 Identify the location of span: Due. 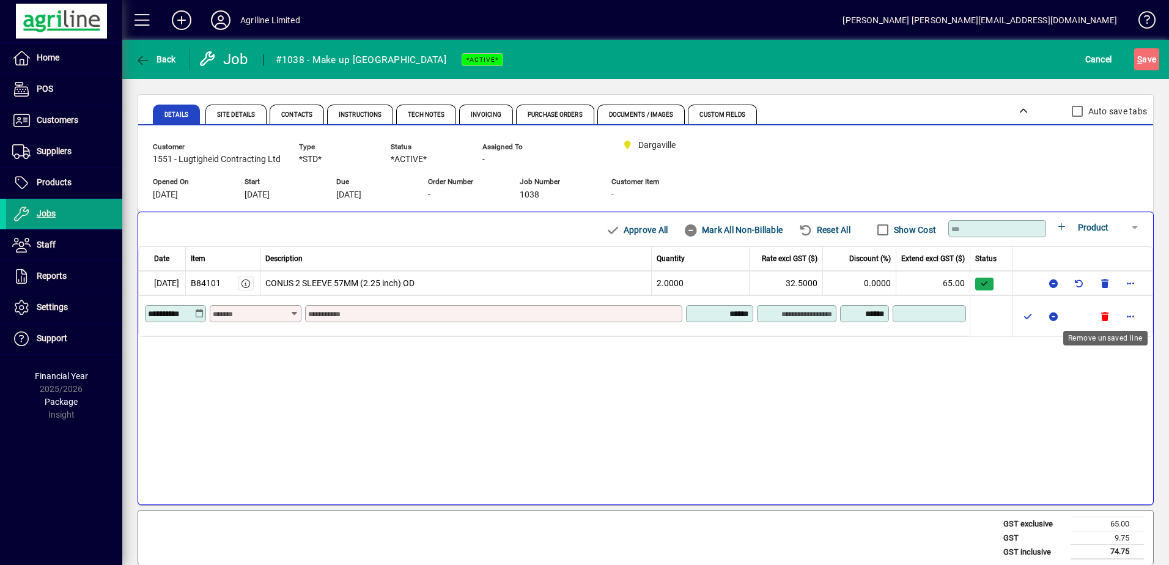
(373, 182).